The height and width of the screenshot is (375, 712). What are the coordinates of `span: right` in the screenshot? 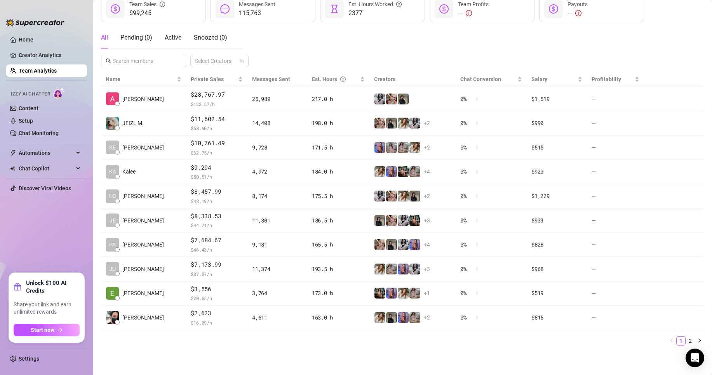 It's located at (700, 341).